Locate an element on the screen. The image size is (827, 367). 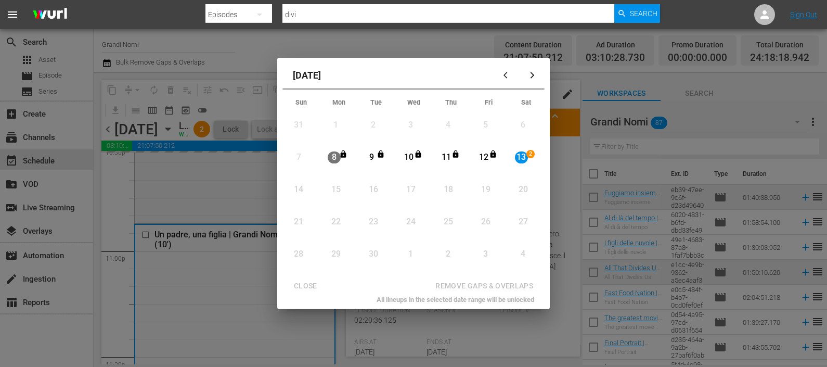
span: menu is located at coordinates (12, 15).